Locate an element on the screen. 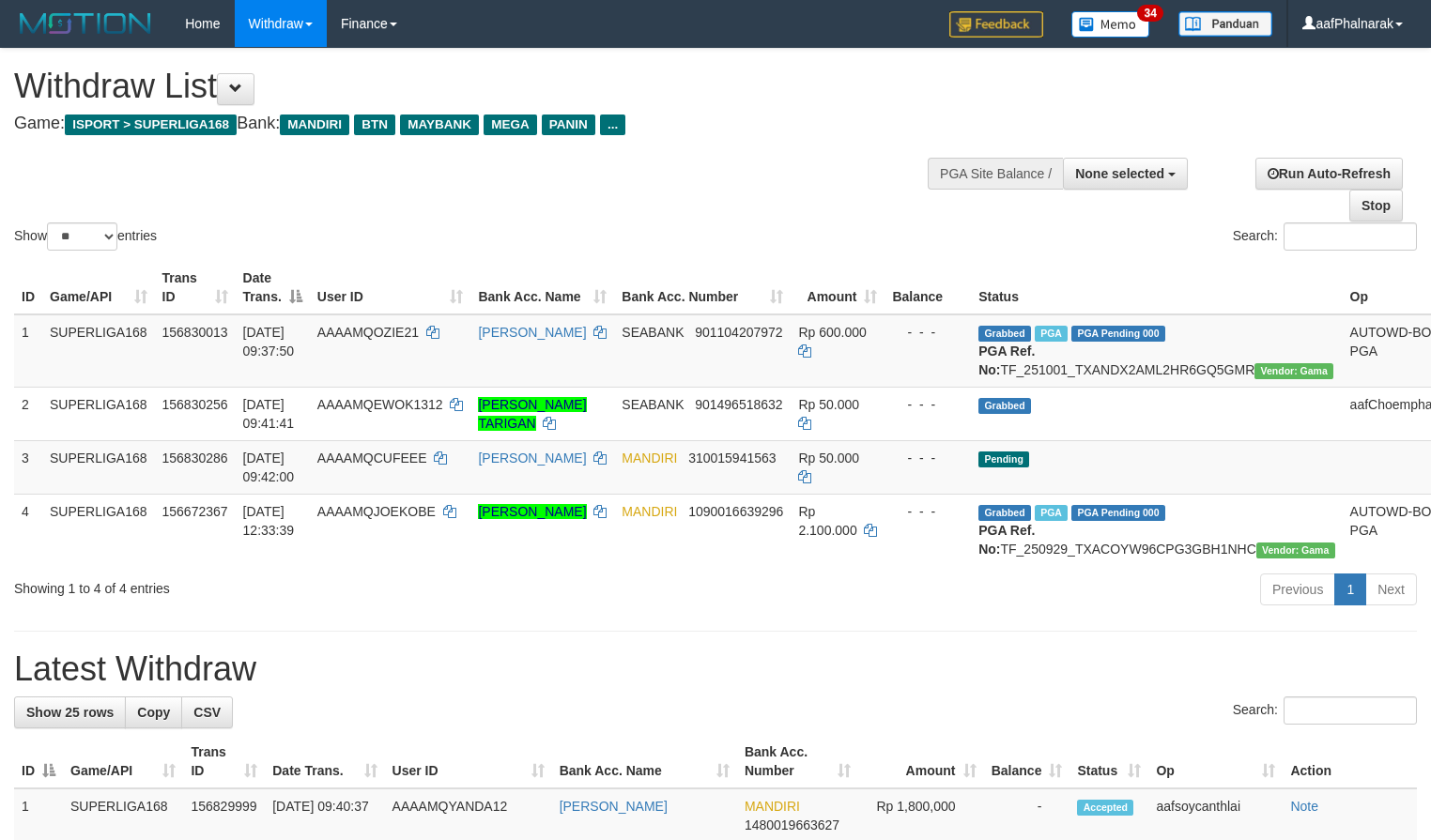  td: 4 is located at coordinates (28, 529).